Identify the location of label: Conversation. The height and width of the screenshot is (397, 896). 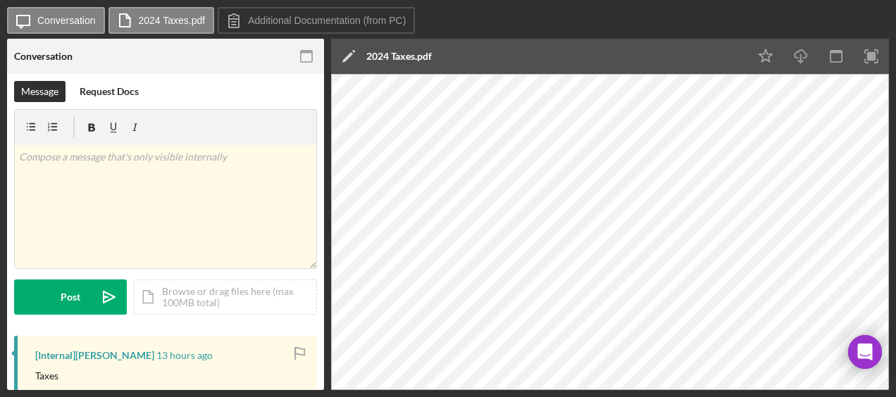
(66, 20).